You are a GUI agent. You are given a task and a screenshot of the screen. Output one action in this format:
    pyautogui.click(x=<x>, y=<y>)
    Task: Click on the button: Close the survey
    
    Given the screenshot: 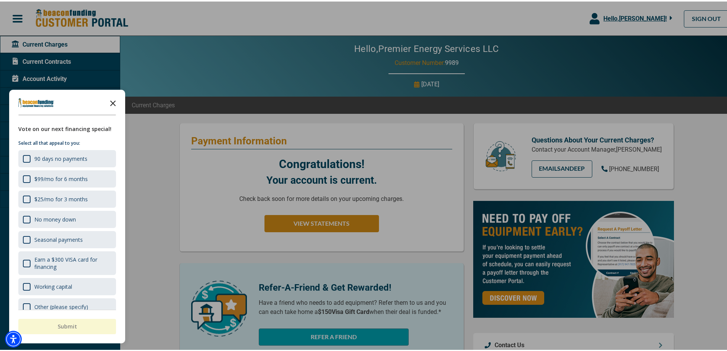 What is the action you would take?
    pyautogui.click(x=113, y=101)
    